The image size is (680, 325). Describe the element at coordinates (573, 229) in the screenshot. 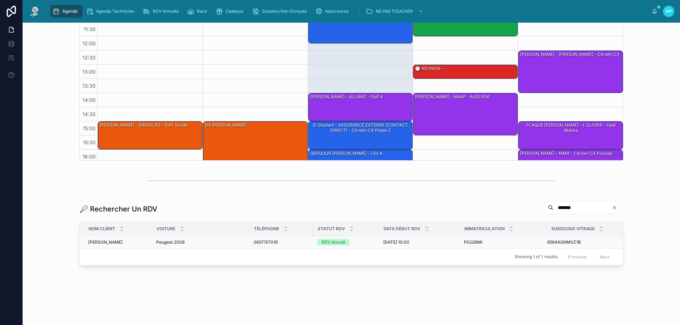

I see `span: Eurocode Vitrage` at that location.